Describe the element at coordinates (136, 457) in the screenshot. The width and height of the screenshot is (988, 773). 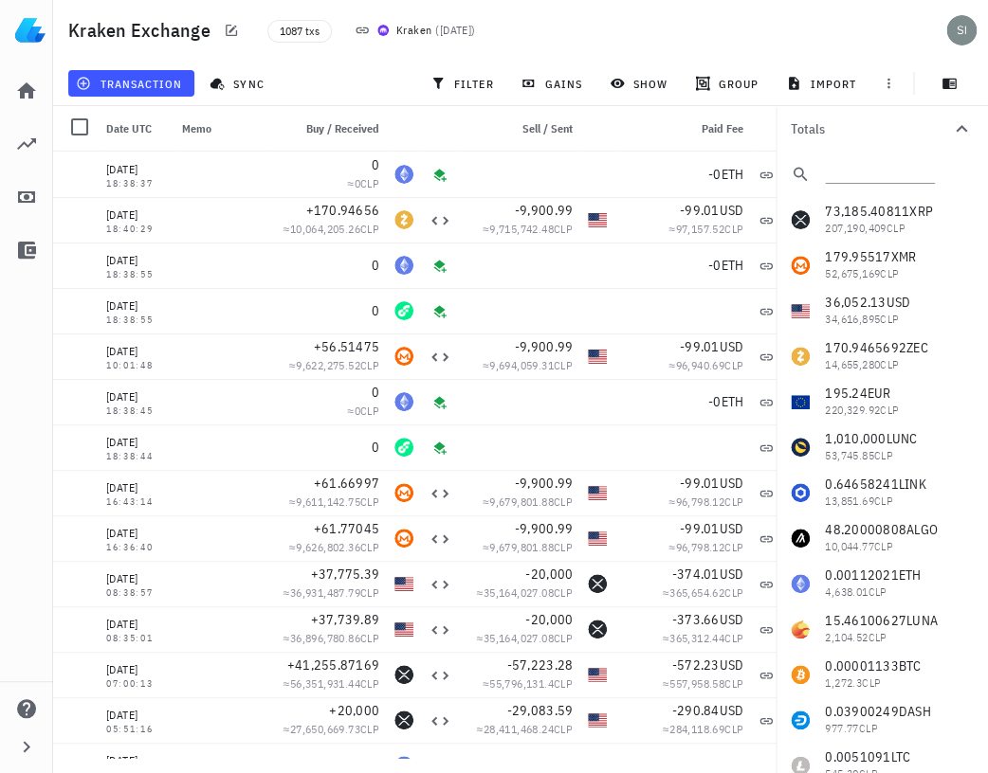
I see `div: 18:38:44` at that location.